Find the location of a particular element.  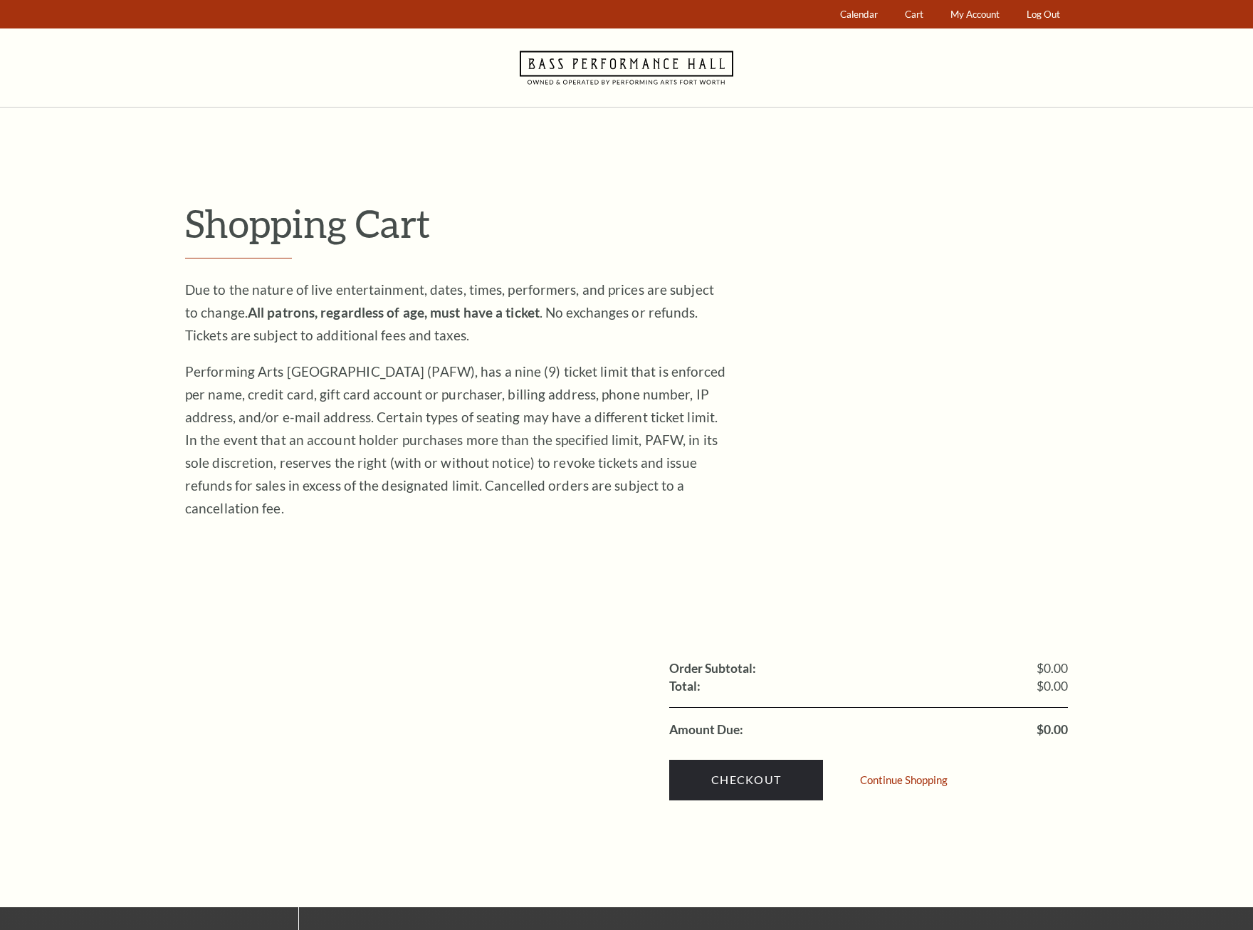

a: Log Out is located at coordinates (1043, 14).